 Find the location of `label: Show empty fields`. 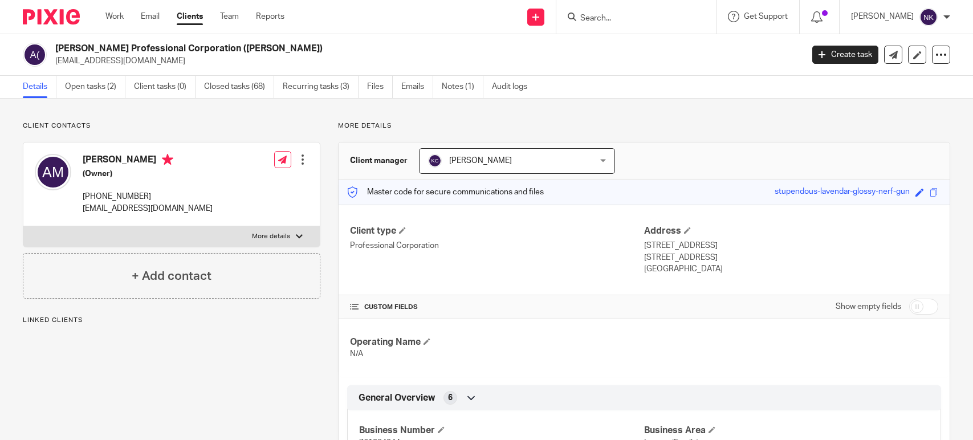

label: Show empty fields is located at coordinates (868, 307).